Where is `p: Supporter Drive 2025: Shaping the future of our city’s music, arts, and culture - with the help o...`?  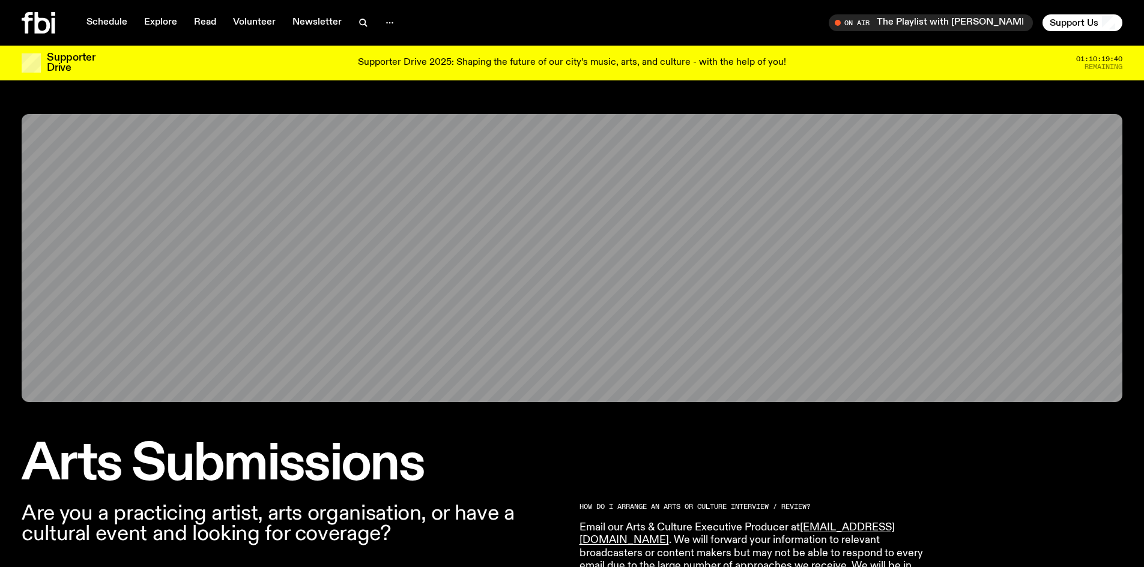
p: Supporter Drive 2025: Shaping the future of our city’s music, arts, and culture - with the help o... is located at coordinates (571, 63).